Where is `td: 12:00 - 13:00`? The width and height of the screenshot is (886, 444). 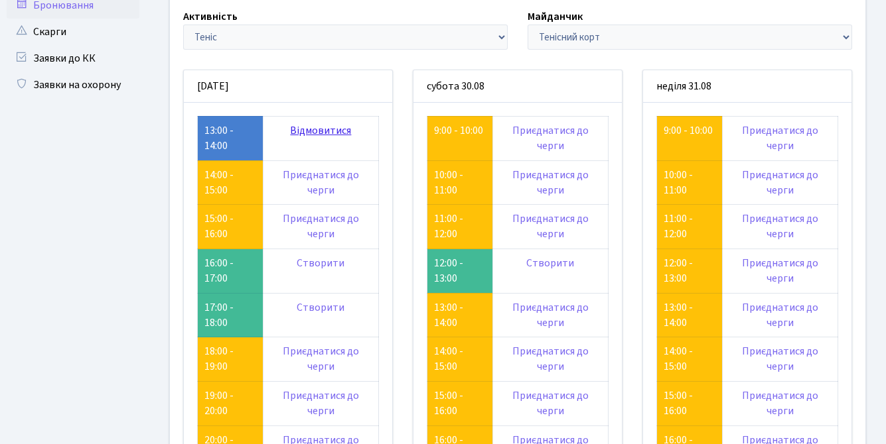 td: 12:00 - 13:00 is located at coordinates (460, 271).